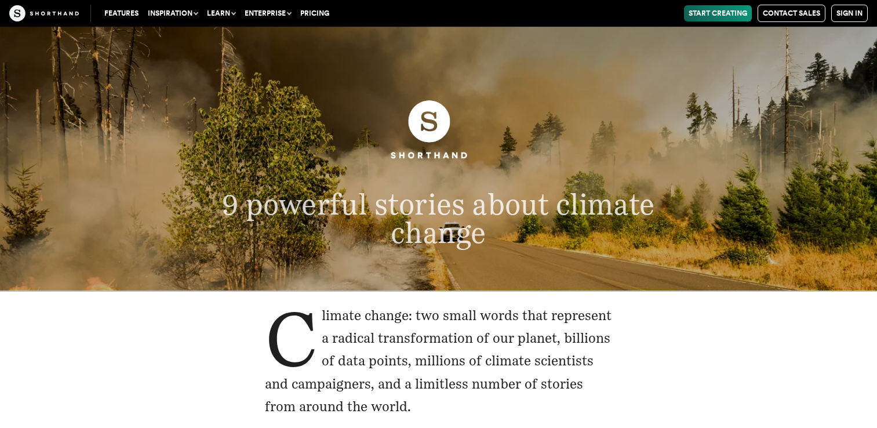  I want to click on button: Inspiration, so click(173, 13).